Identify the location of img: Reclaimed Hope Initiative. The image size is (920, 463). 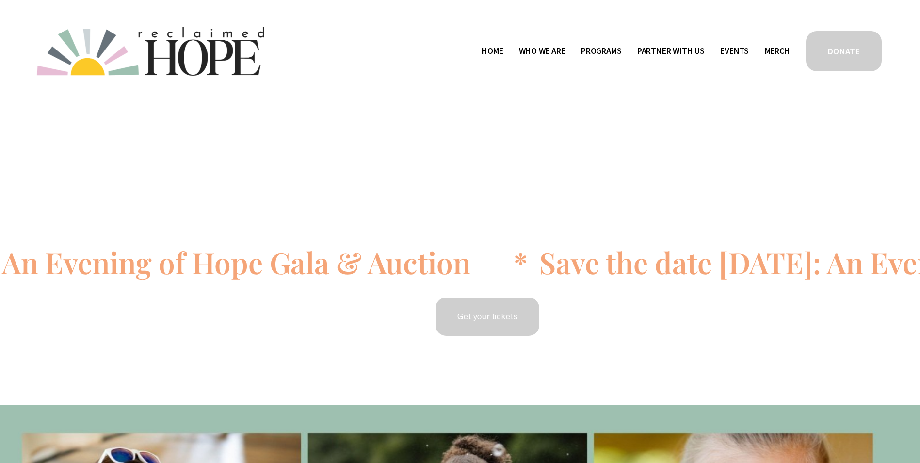
(150, 51).